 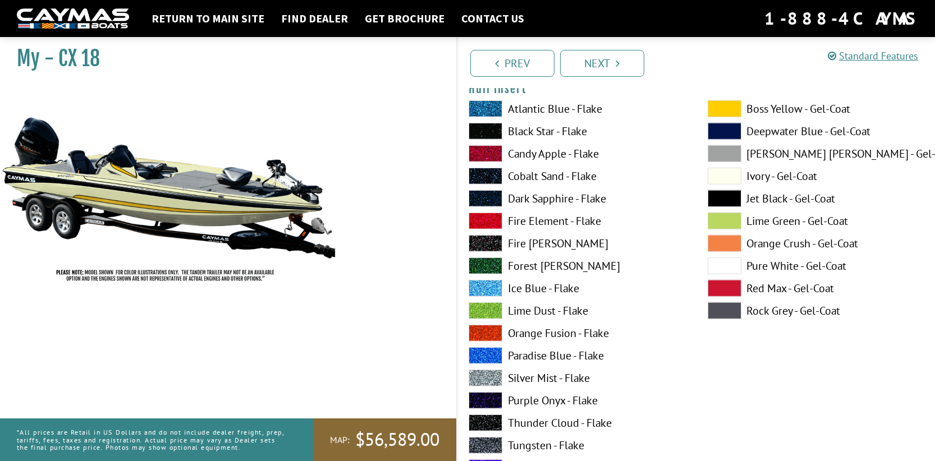 What do you see at coordinates (397, 440) in the screenshot?
I see `span: $56,589.00` at bounding box center [397, 440].